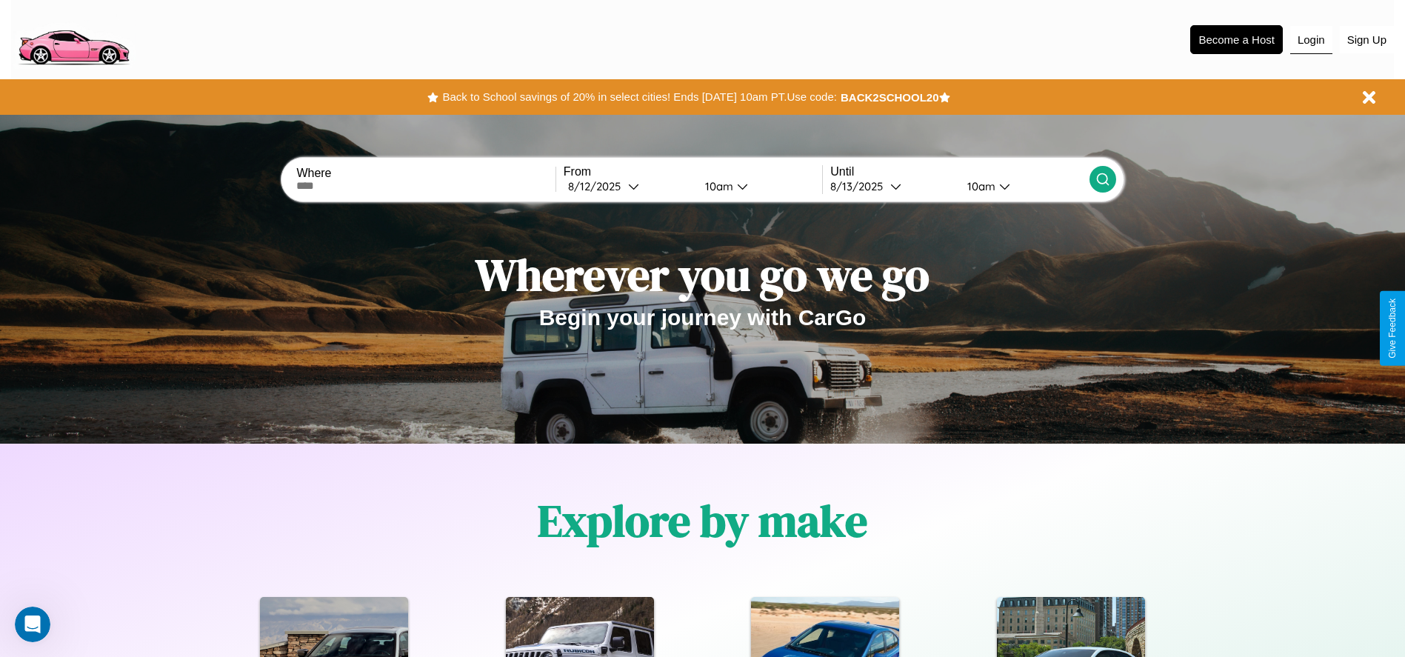  Describe the element at coordinates (959, 172) in the screenshot. I see `label: Until` at that location.